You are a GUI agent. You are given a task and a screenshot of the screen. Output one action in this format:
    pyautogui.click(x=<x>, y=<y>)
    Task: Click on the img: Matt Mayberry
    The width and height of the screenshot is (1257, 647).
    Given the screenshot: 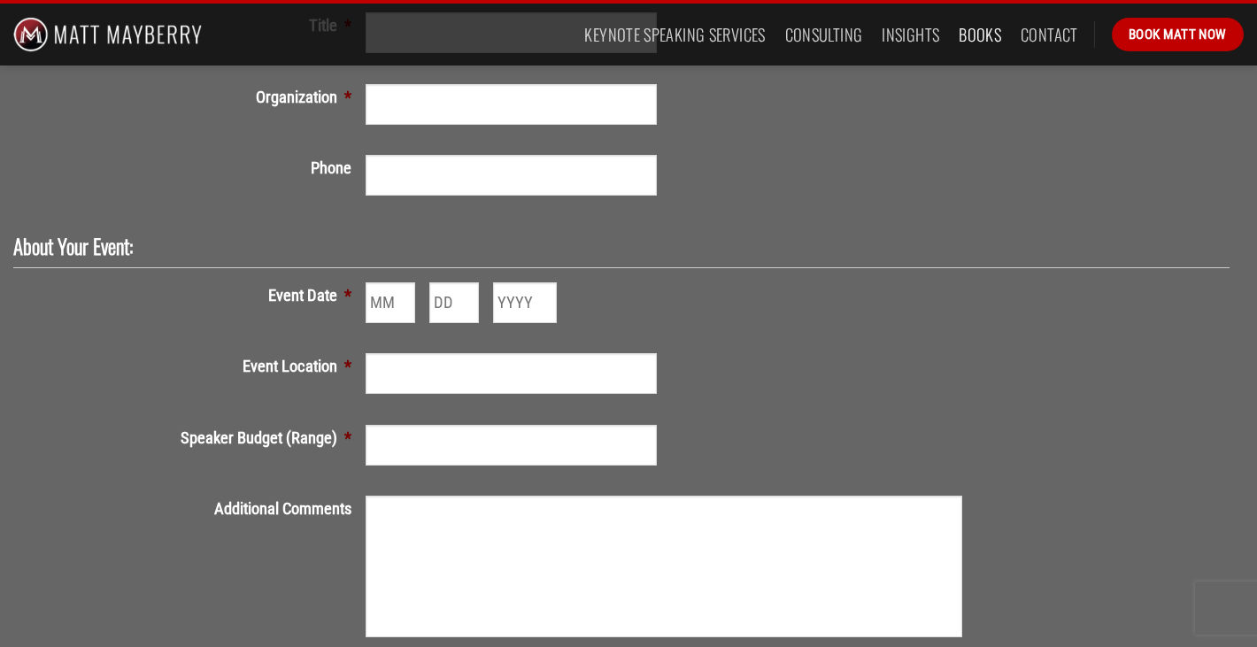 What is the action you would take?
    pyautogui.click(x=107, y=35)
    